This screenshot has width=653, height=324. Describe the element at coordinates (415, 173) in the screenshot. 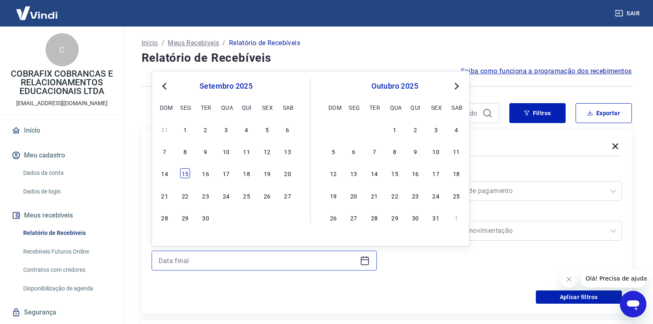

I see `div: Choose quinta-feira, 16 de outubro de 2025` at that location.